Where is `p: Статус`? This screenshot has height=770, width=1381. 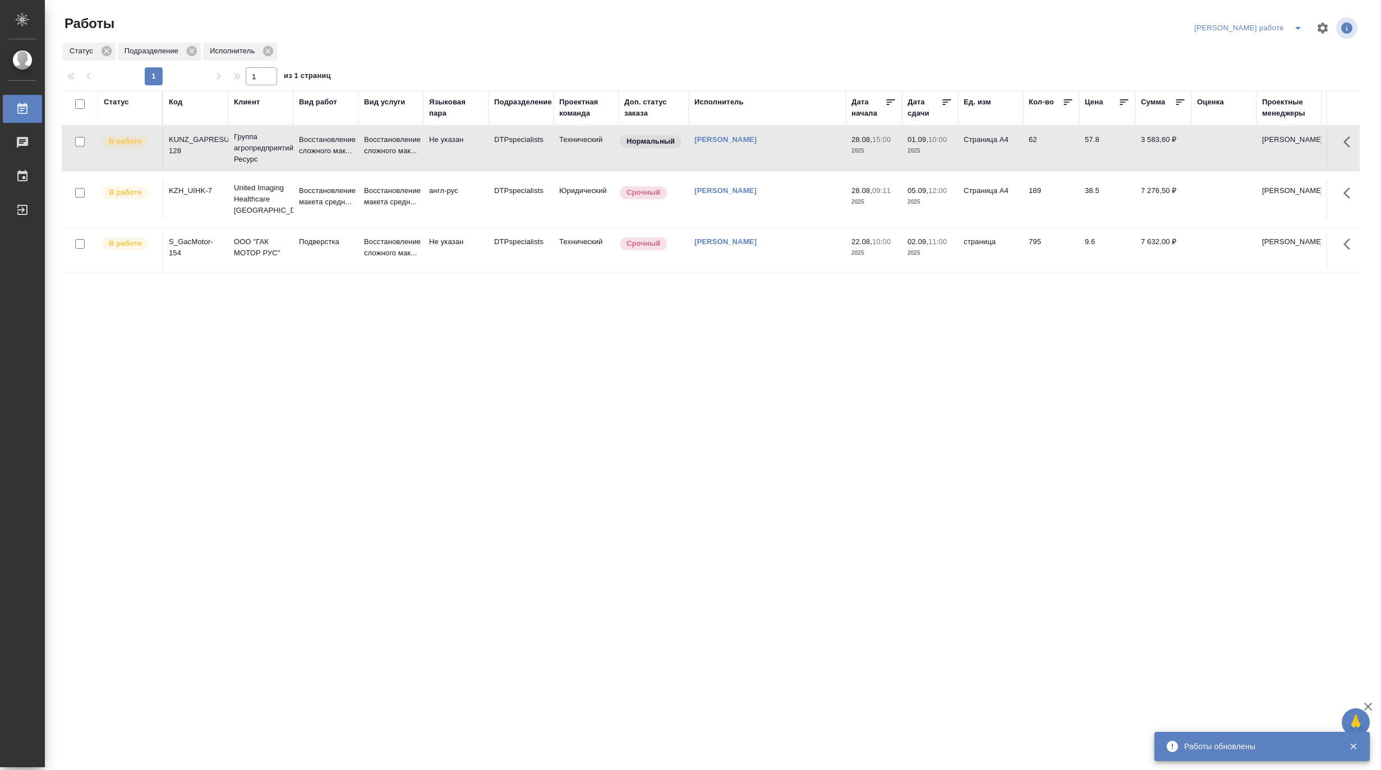
p: Статус is located at coordinates (83, 51).